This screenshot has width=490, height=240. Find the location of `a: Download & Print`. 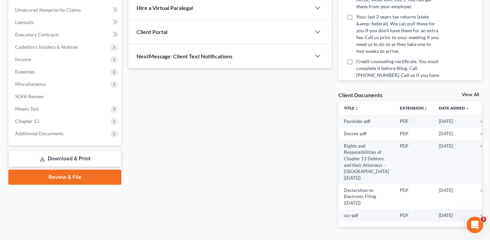

a: Download & Print is located at coordinates (65, 159).